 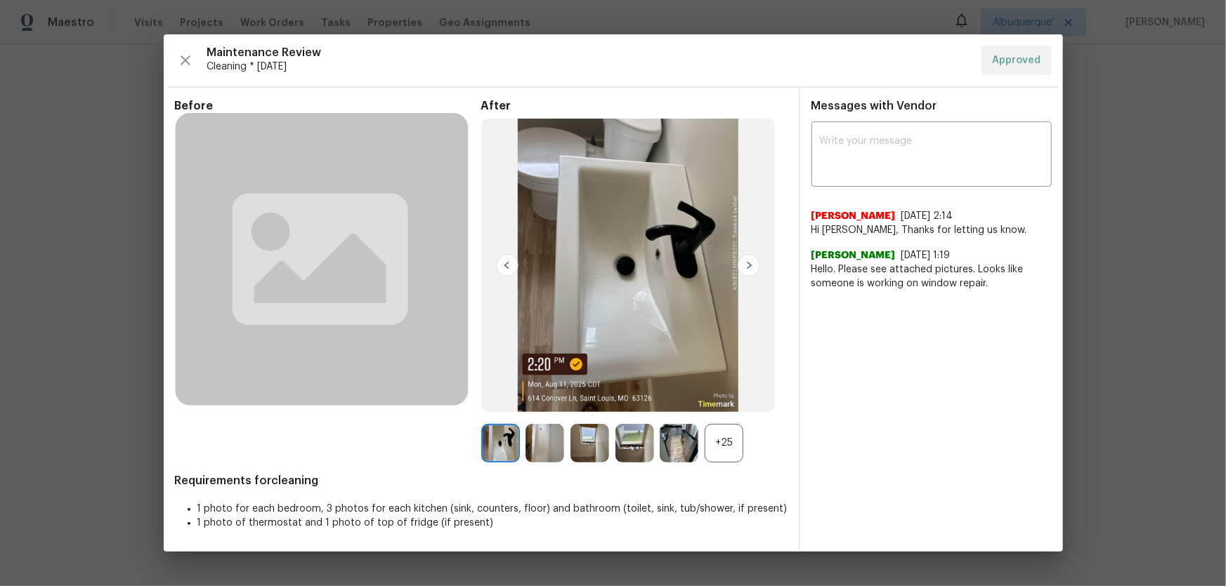 I want to click on span: Maintenance Review, so click(x=589, y=53).